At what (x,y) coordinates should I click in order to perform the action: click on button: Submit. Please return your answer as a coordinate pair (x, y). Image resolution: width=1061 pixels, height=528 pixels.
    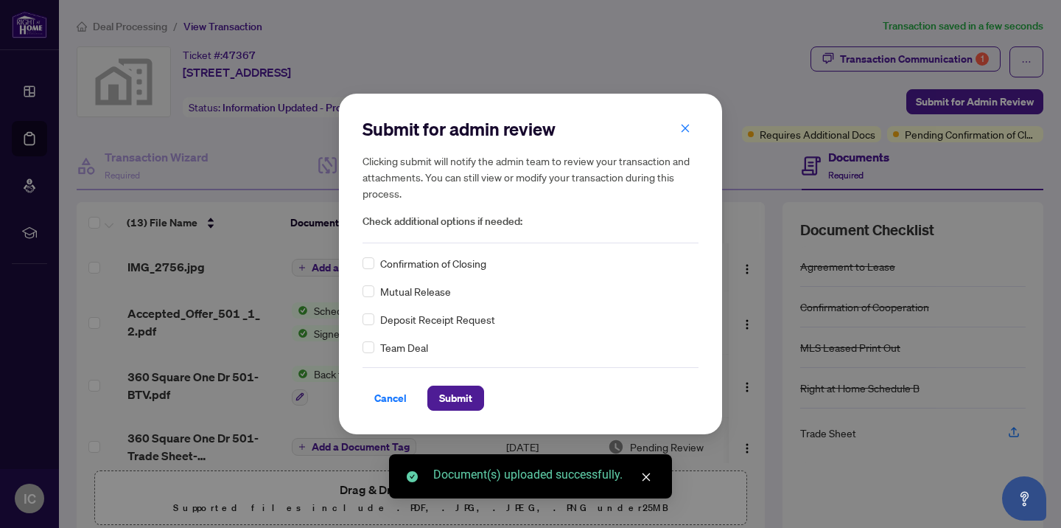
    Looking at the image, I should click on (455, 398).